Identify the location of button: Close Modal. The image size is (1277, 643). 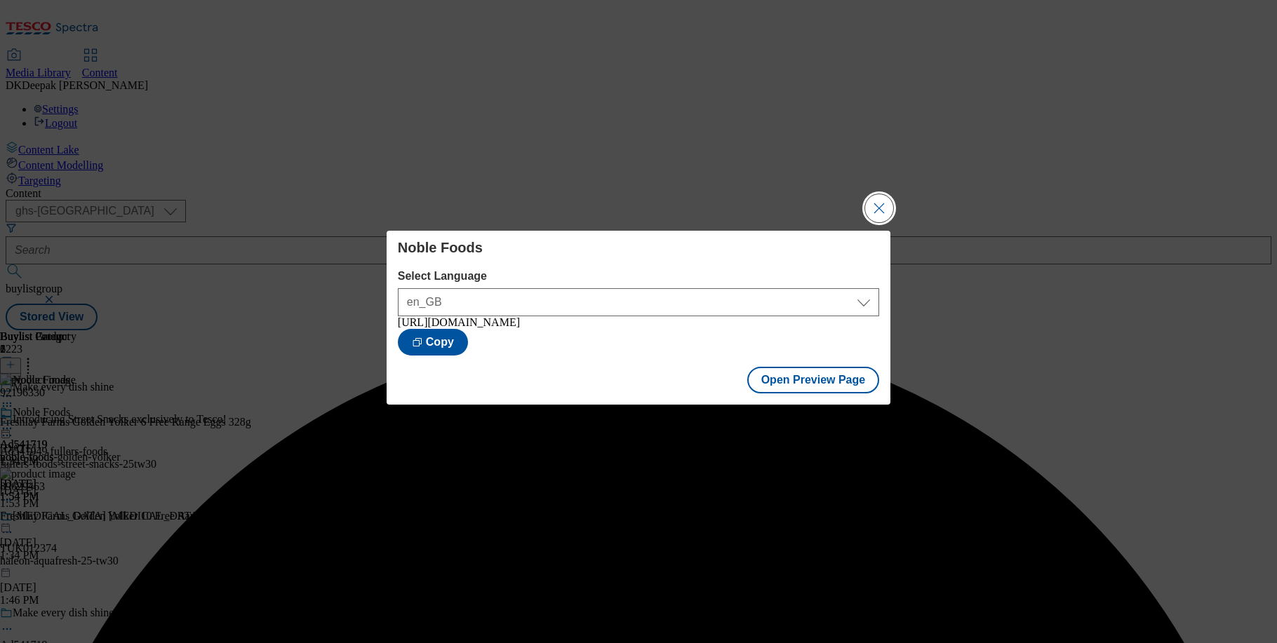
(879, 208).